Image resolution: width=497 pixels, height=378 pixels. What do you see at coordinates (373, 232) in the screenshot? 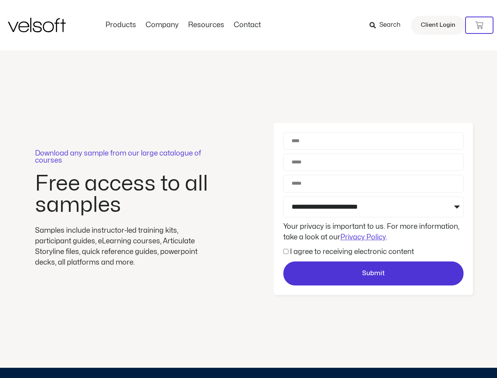
I see `div: Your privacy is important to us. For more information, take a look at our .` at bounding box center [373, 232].